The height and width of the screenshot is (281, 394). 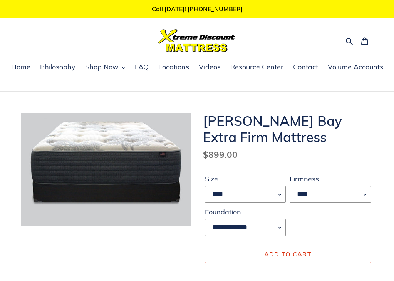 What do you see at coordinates (58, 67) in the screenshot?
I see `a: Philosophy` at bounding box center [58, 67].